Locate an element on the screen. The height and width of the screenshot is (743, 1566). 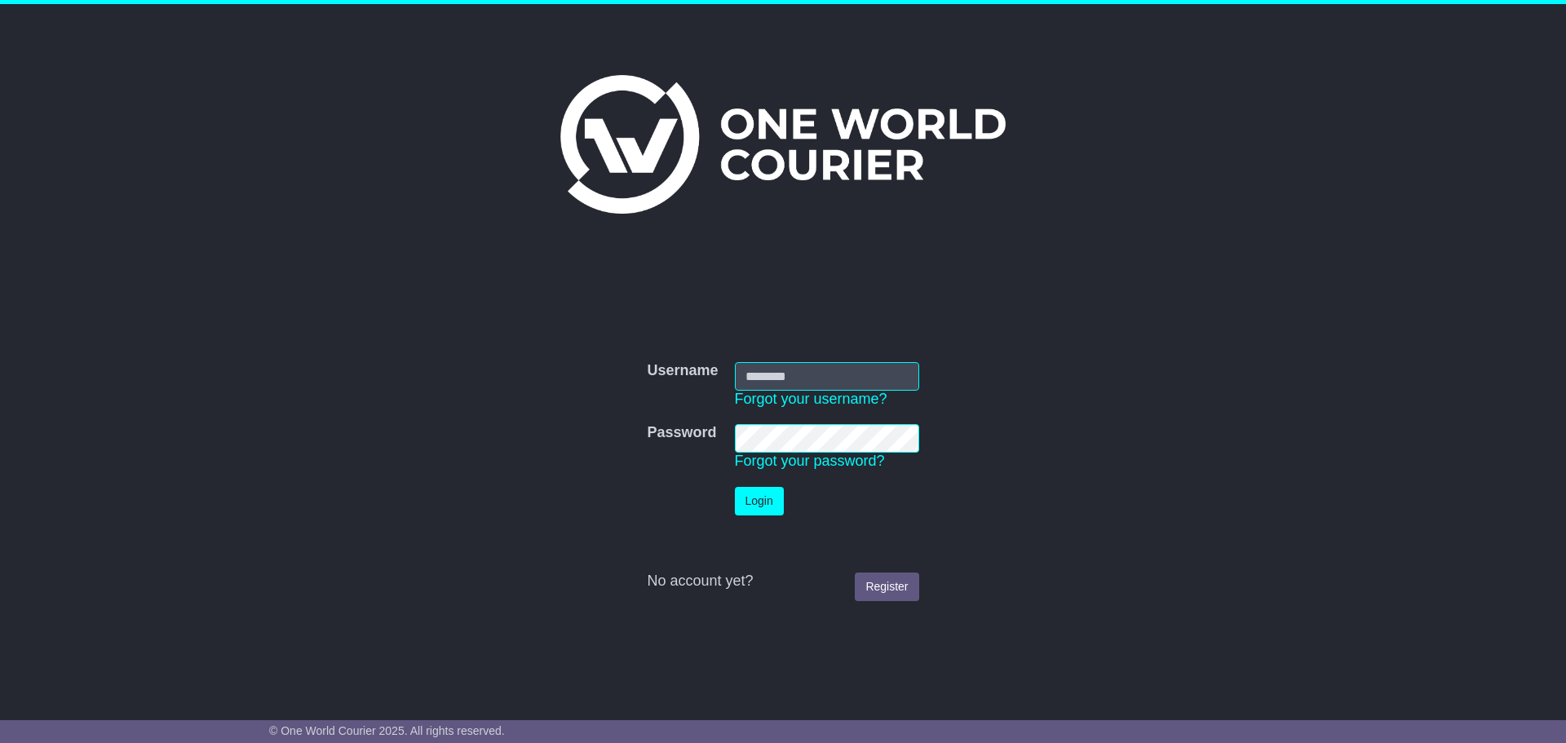
a: Forgot your username? is located at coordinates (811, 399).